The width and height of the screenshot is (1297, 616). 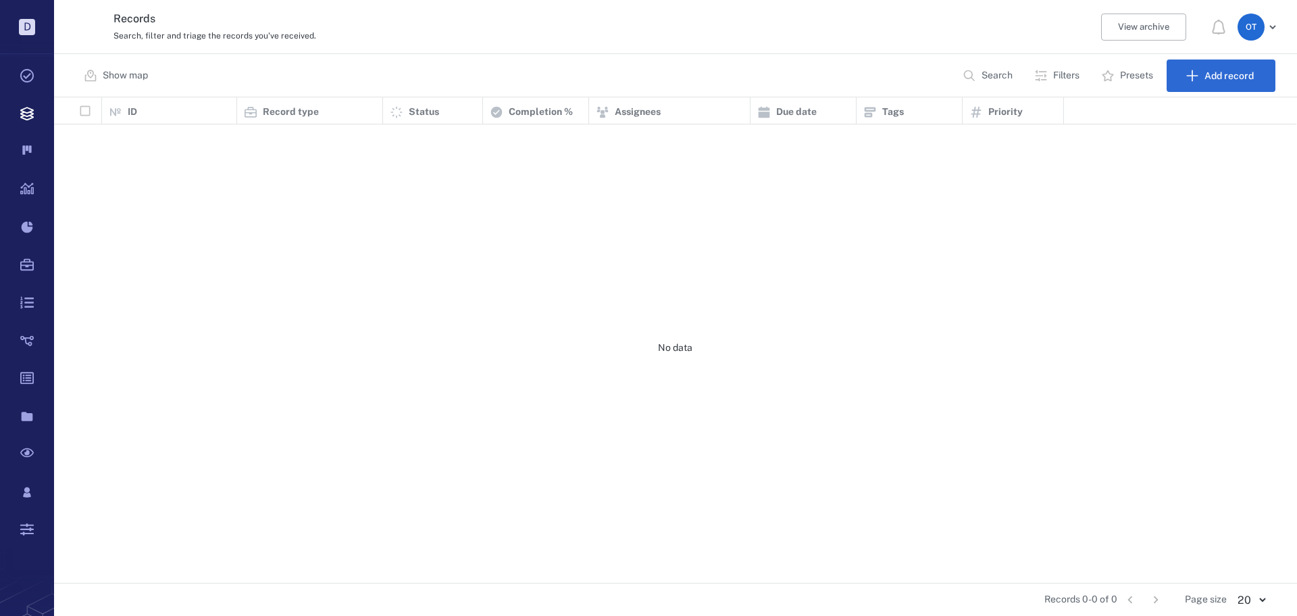 What do you see at coordinates (1058, 76) in the screenshot?
I see `button: Filters` at bounding box center [1058, 76].